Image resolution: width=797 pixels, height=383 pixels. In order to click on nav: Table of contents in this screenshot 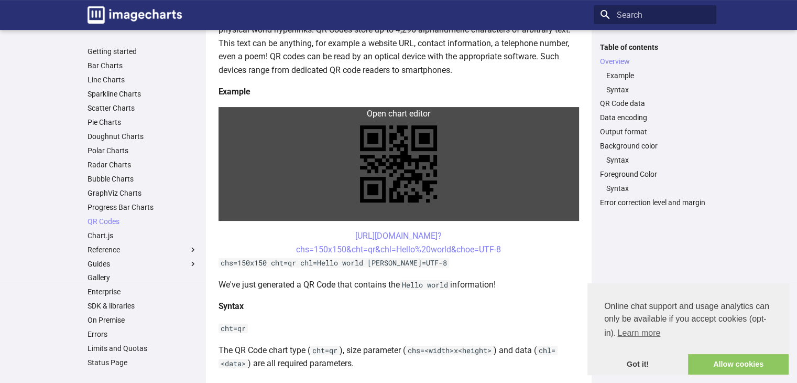, I will do `click(655, 125)`.